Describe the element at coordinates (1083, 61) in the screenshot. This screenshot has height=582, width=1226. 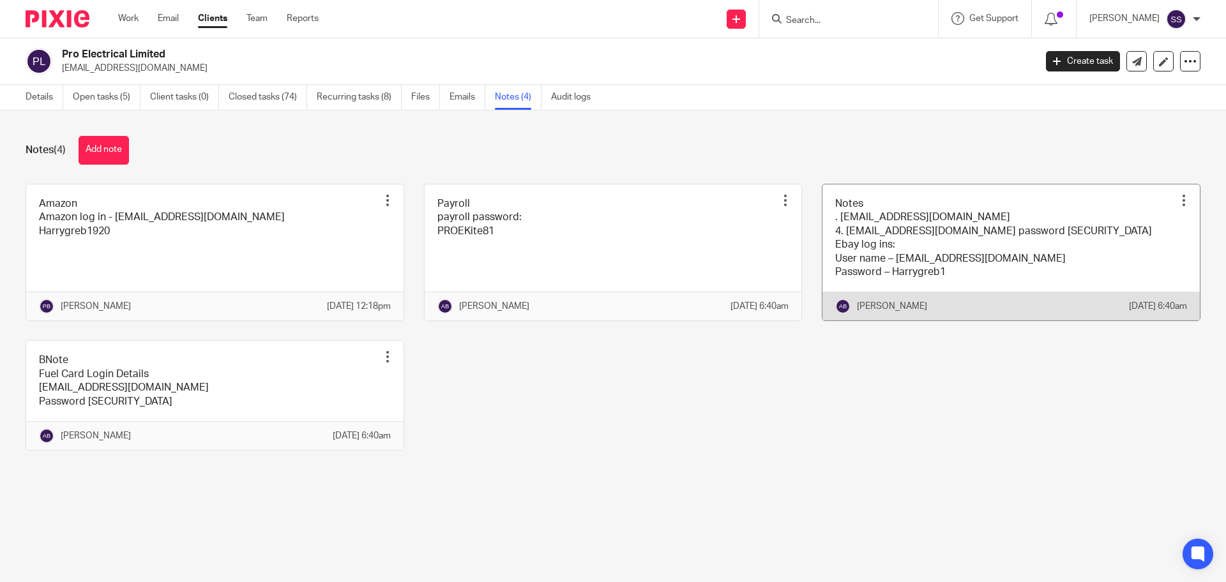
I see `a: Create task` at that location.